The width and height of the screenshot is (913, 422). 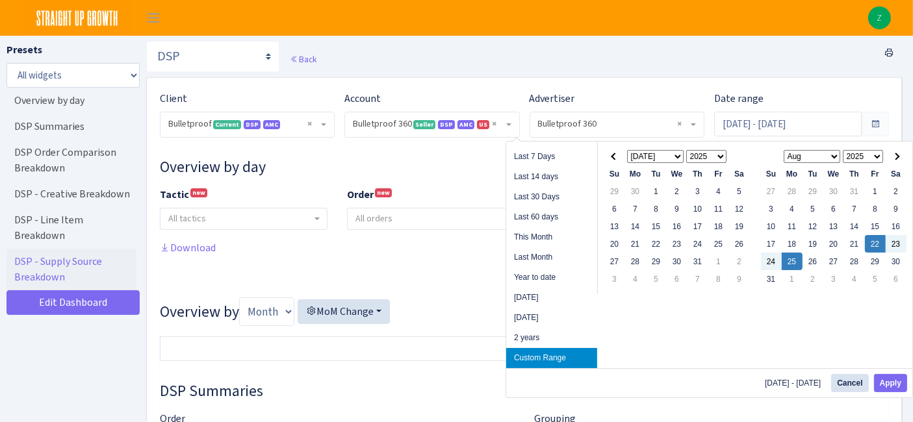 I want to click on td: 17, so click(x=698, y=226).